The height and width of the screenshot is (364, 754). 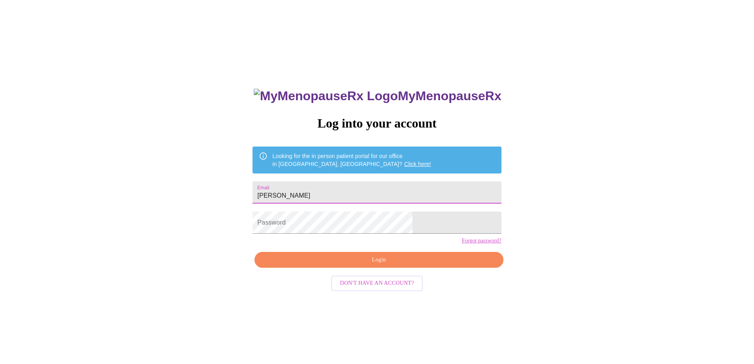 I want to click on span: Don't have an account?, so click(x=377, y=283).